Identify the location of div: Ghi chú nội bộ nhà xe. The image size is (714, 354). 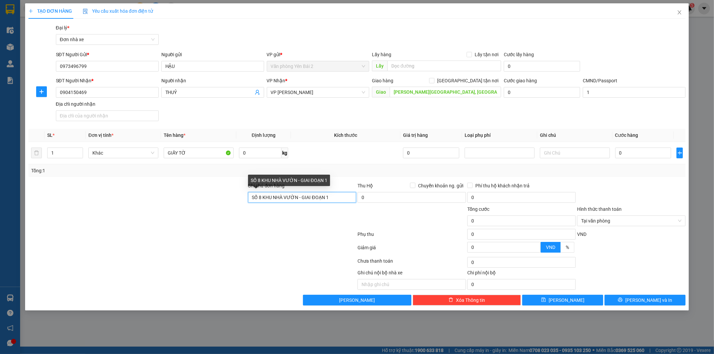
(412, 274).